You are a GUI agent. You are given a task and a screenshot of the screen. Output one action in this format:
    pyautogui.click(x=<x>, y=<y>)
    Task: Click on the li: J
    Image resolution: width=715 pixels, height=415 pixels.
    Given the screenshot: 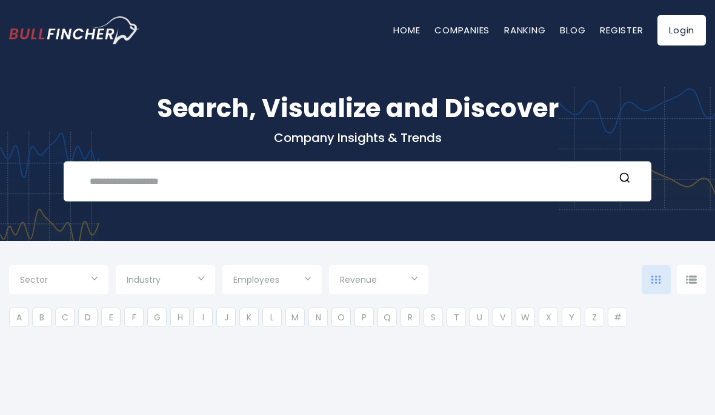 What is the action you would take?
    pyautogui.click(x=226, y=317)
    